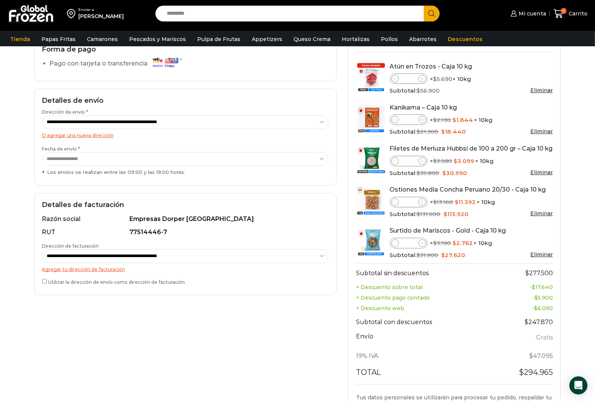 This screenshot has width=595, height=402. I want to click on a: Surtido de Mariscos - Gold - Caja 10 kg, so click(448, 230).